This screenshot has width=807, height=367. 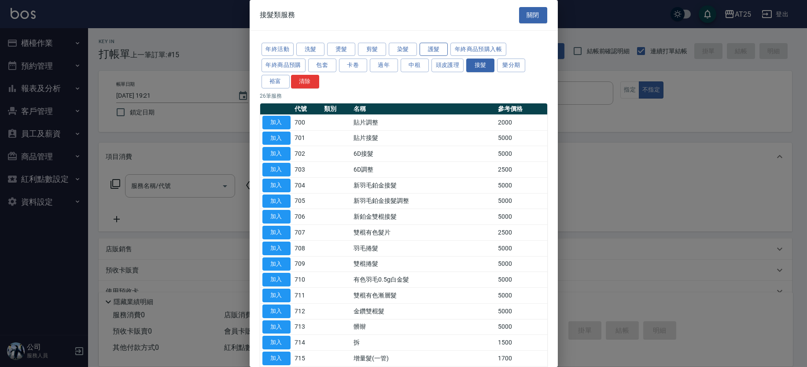 What do you see at coordinates (423, 359) in the screenshot?
I see `td: 增量髮(一管)` at bounding box center [423, 359].